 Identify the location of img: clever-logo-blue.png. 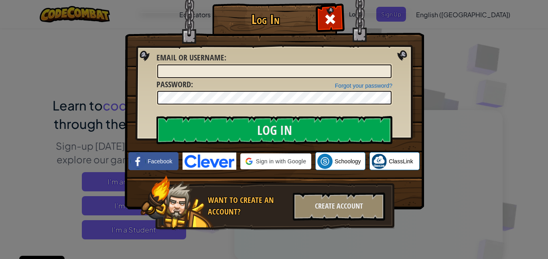
(209, 161).